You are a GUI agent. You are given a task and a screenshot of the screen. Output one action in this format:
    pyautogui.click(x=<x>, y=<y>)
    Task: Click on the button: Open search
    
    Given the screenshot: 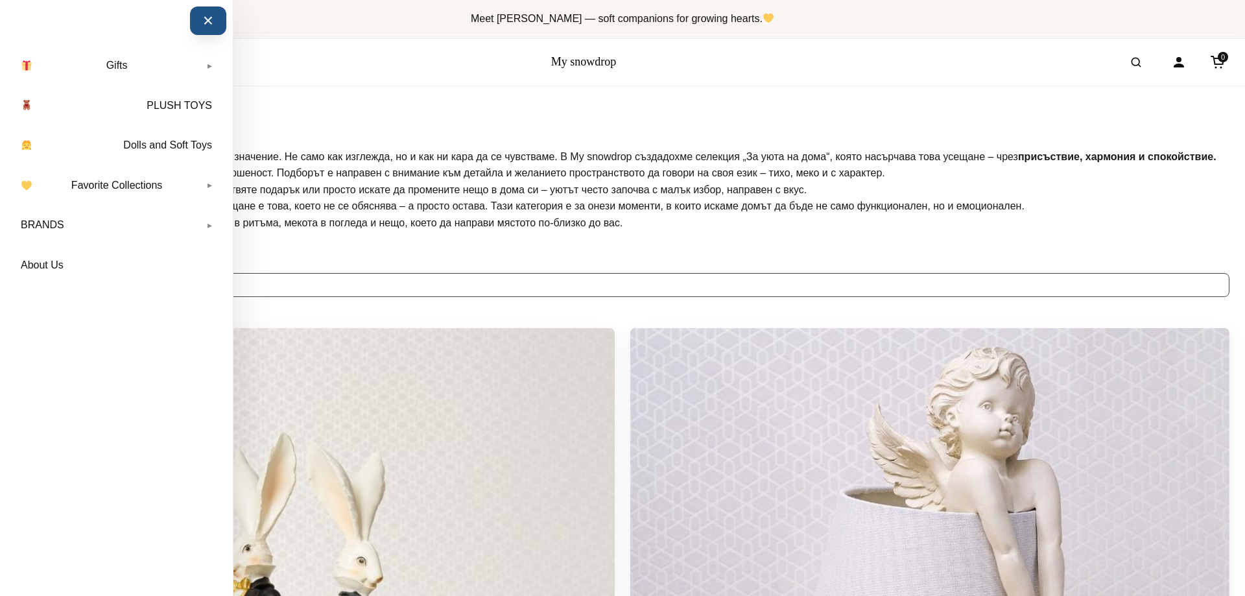 What is the action you would take?
    pyautogui.click(x=1136, y=62)
    